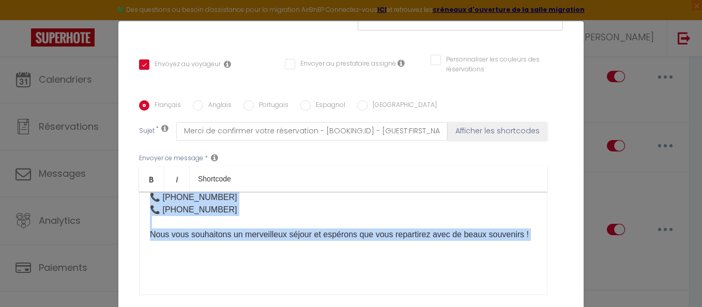 The image size is (702, 307). Describe the element at coordinates (339, 234) in the screenshot. I see `span: Nous vous souhaitons un merveilleux séjour et espérons que vous repartirez avec de beaux souvenirs !` at that location.